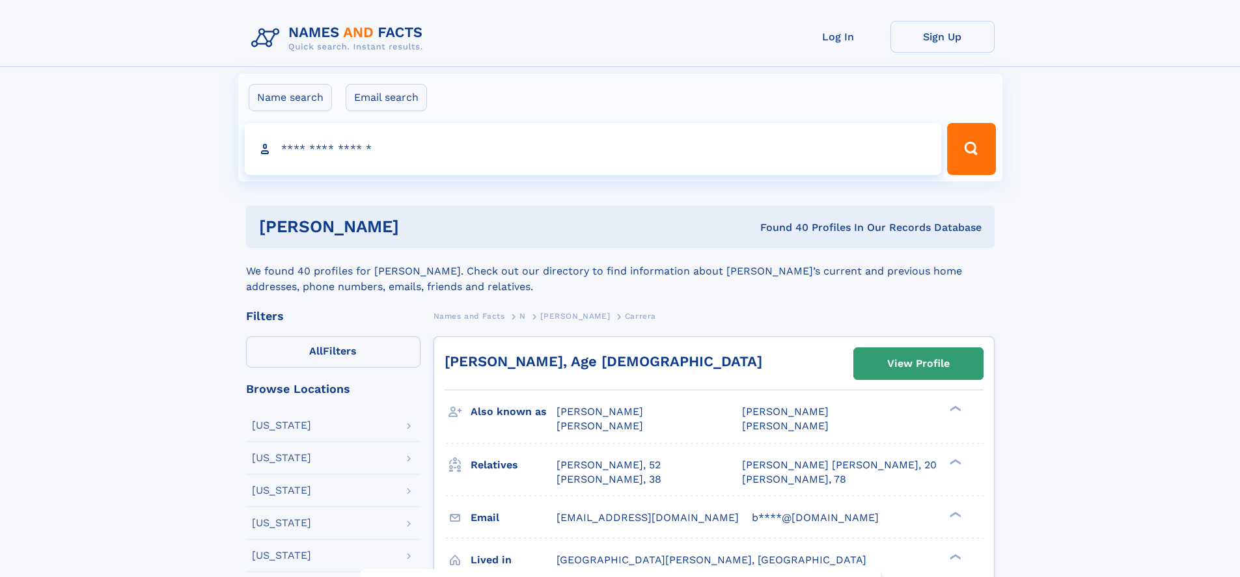 This screenshot has height=577, width=1240. I want to click on label: Name search, so click(290, 98).